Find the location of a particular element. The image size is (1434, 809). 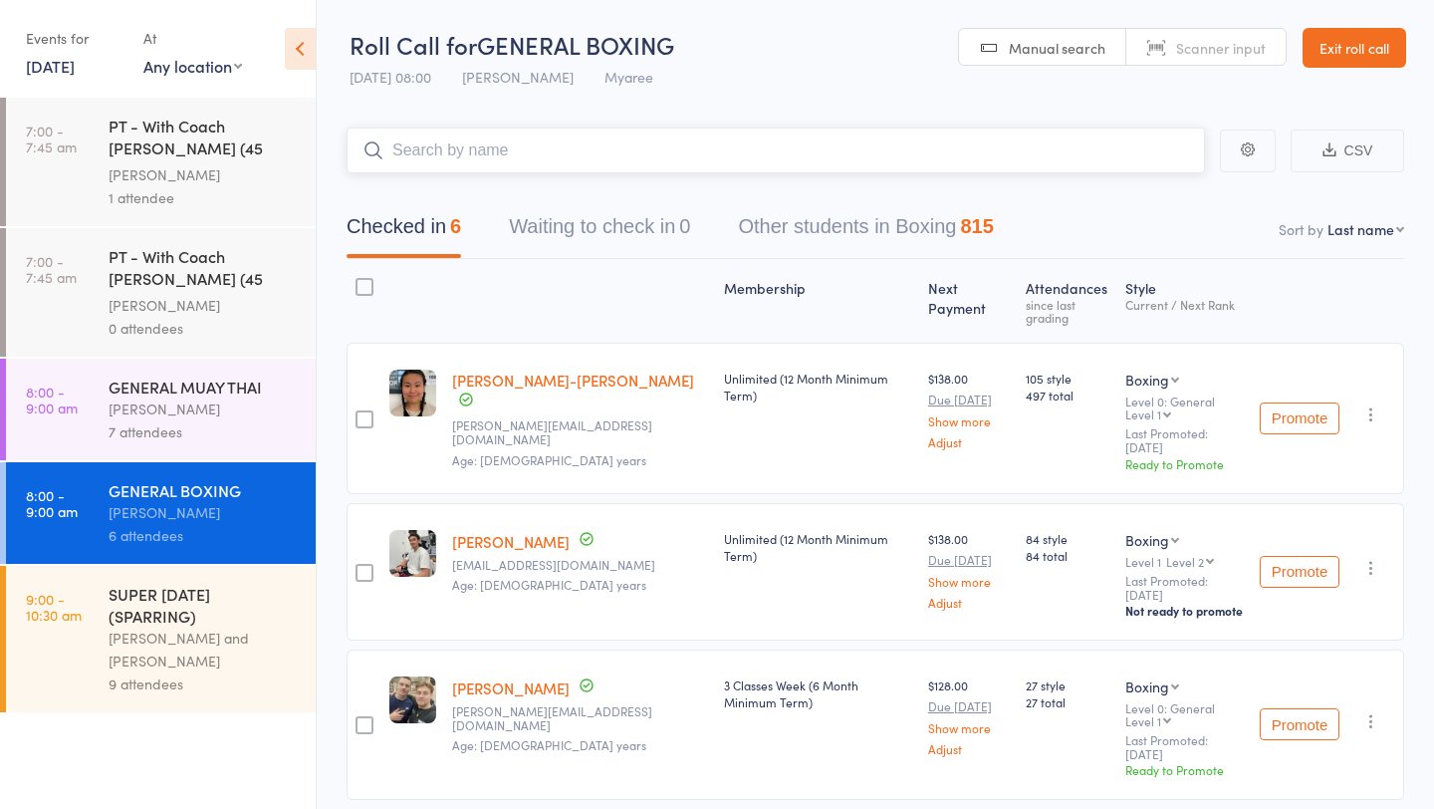

span: 27 total is located at coordinates (1067, 701).